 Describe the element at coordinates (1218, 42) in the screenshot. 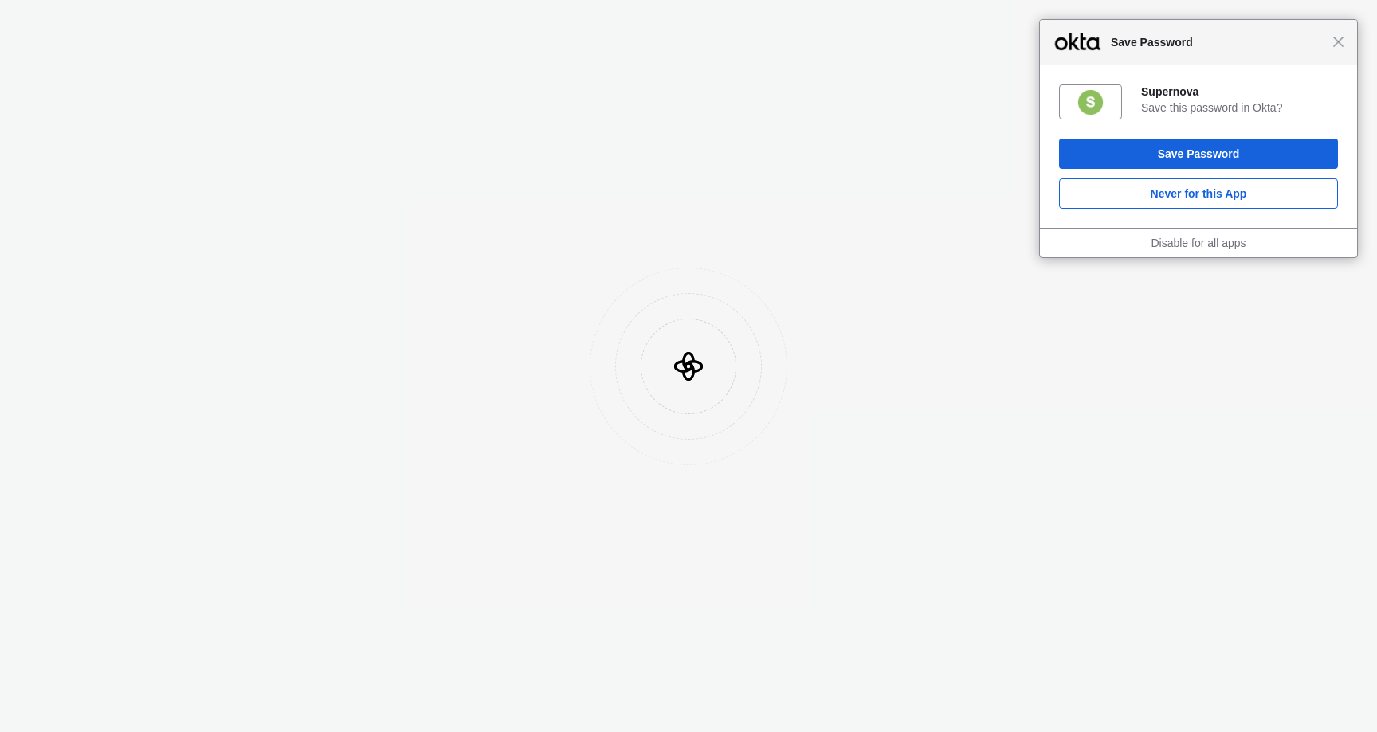

I see `span: Save Password` at that location.